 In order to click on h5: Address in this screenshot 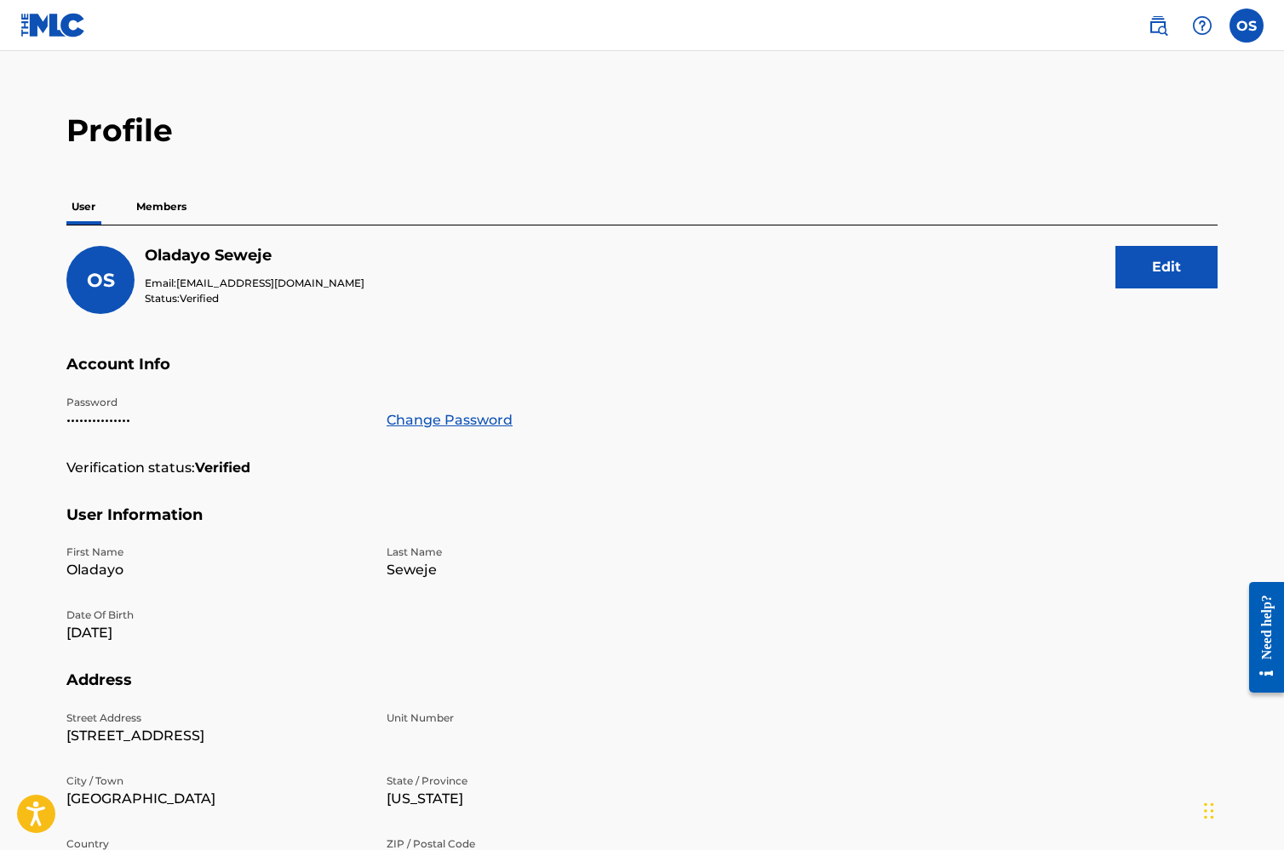, I will do `click(642, 690)`.